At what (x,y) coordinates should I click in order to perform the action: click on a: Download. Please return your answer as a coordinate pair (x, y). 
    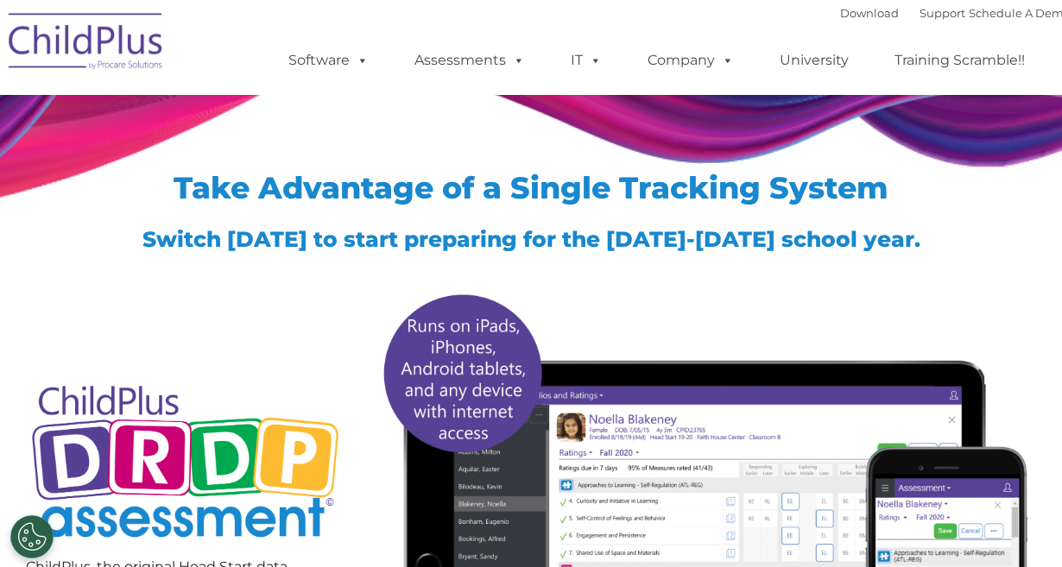
    Looking at the image, I should click on (869, 13).